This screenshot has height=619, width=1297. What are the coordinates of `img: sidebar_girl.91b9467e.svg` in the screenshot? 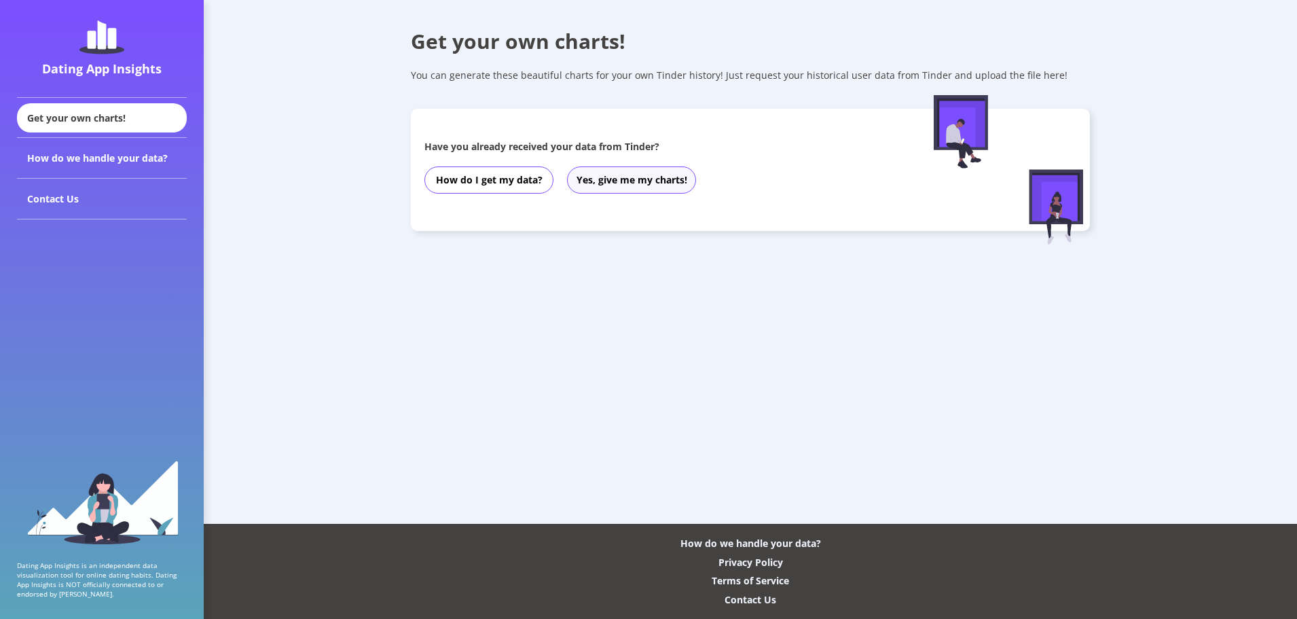 It's located at (102, 501).